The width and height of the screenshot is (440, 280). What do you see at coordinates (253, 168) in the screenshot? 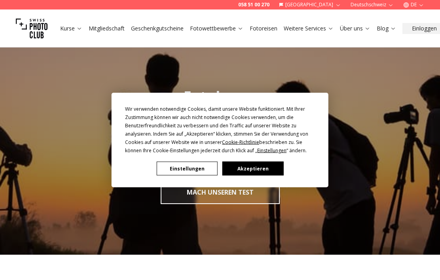
I see `button: Akzeptieren` at bounding box center [253, 168].